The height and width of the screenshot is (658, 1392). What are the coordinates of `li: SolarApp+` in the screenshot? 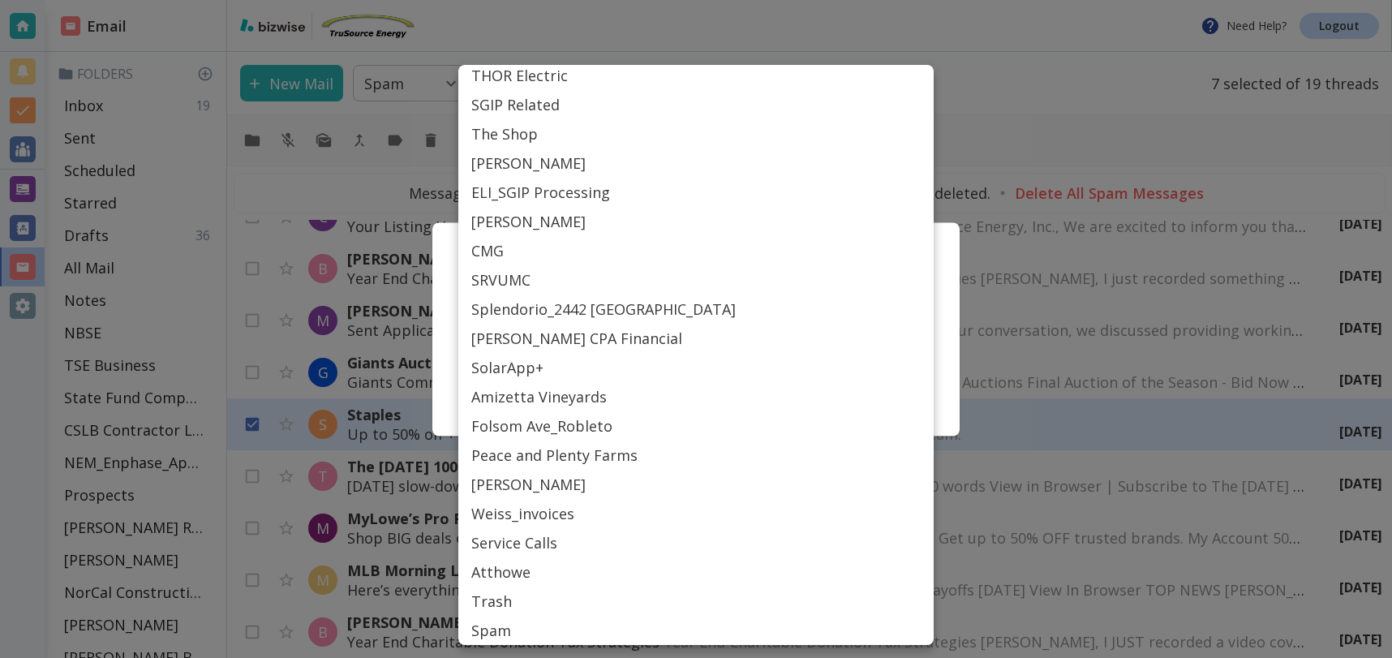 It's located at (696, 368).